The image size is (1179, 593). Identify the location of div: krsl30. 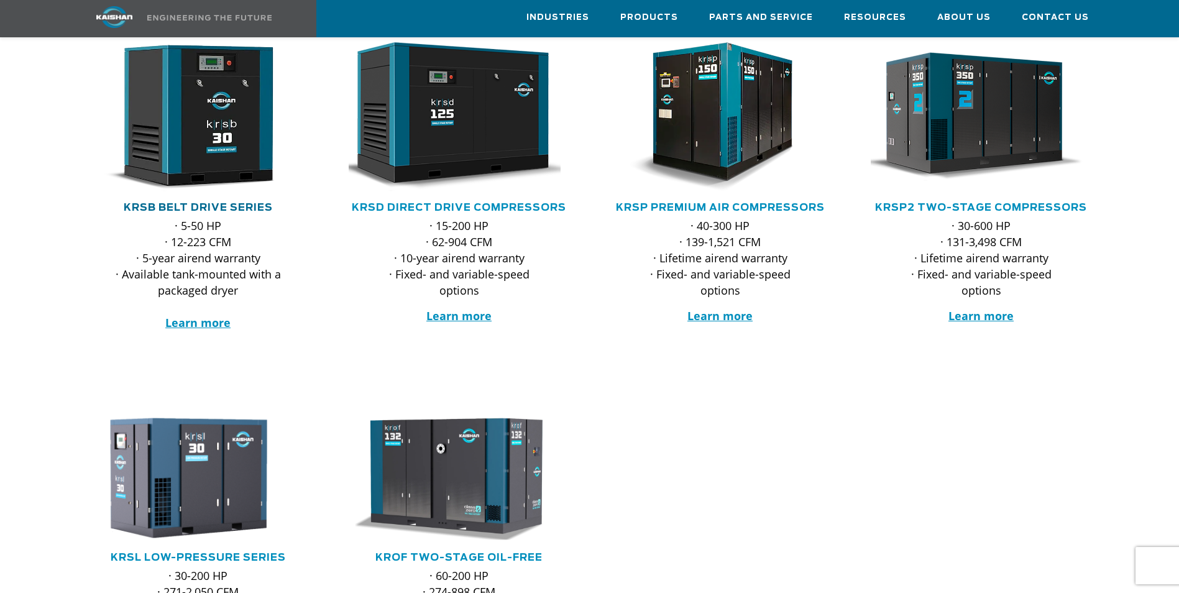
(198, 478).